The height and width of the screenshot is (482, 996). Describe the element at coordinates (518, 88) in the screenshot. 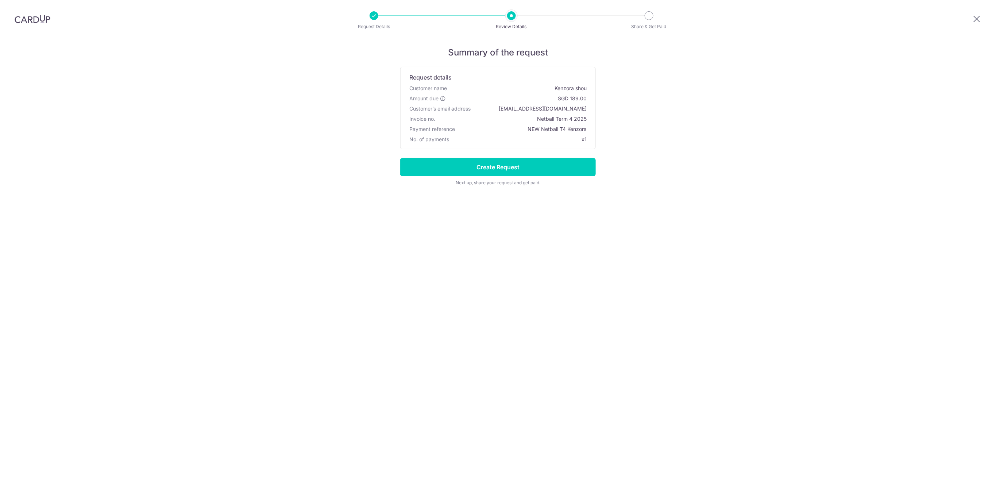

I see `span: Kenzora shou` at that location.